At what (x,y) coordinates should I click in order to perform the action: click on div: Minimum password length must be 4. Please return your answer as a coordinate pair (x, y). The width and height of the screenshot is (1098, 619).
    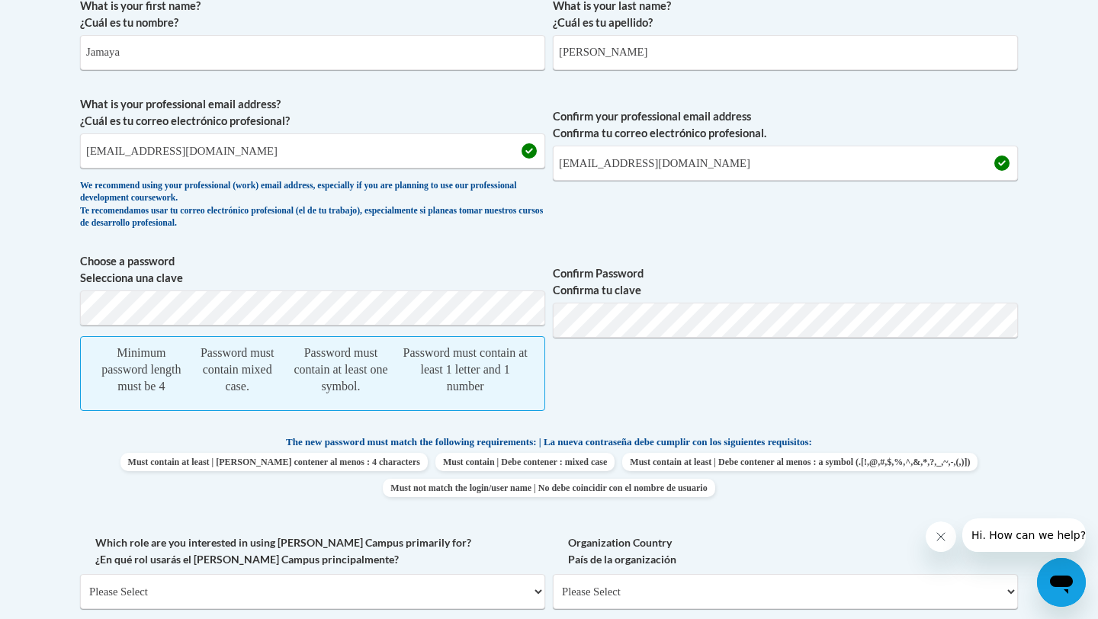
    Looking at the image, I should click on (141, 370).